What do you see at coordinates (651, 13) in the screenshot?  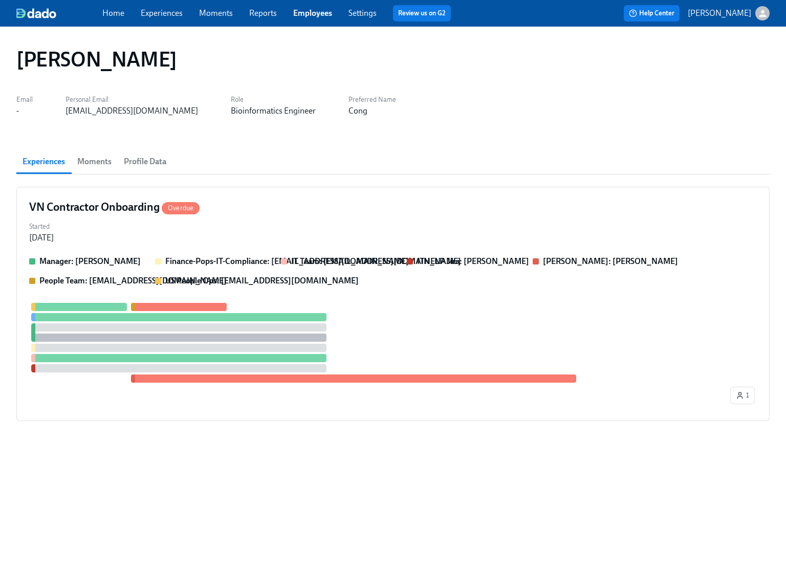 I see `span: Help Center` at bounding box center [651, 13].